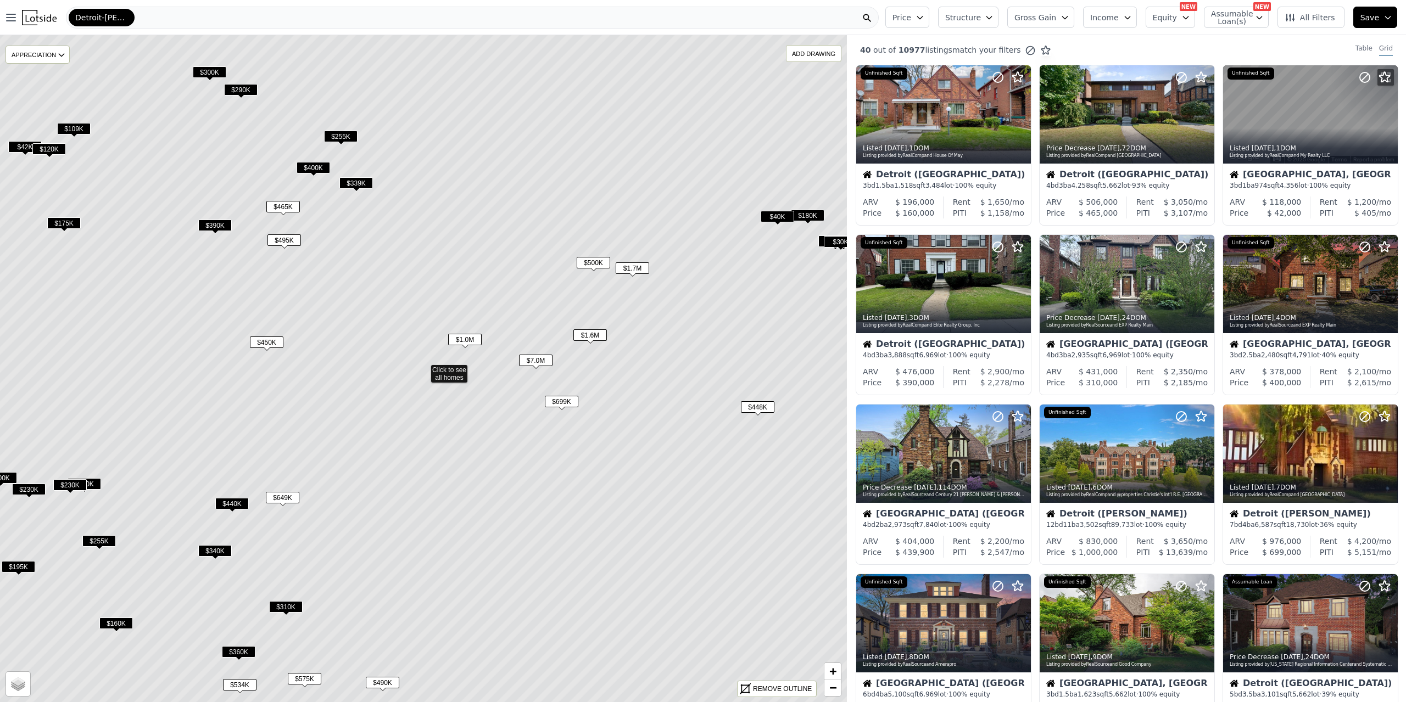 The image size is (1406, 702). What do you see at coordinates (943, 525) in the screenshot?
I see `div: 4 bd 2 ba sqft lot · 100% equity` at bounding box center [943, 525].